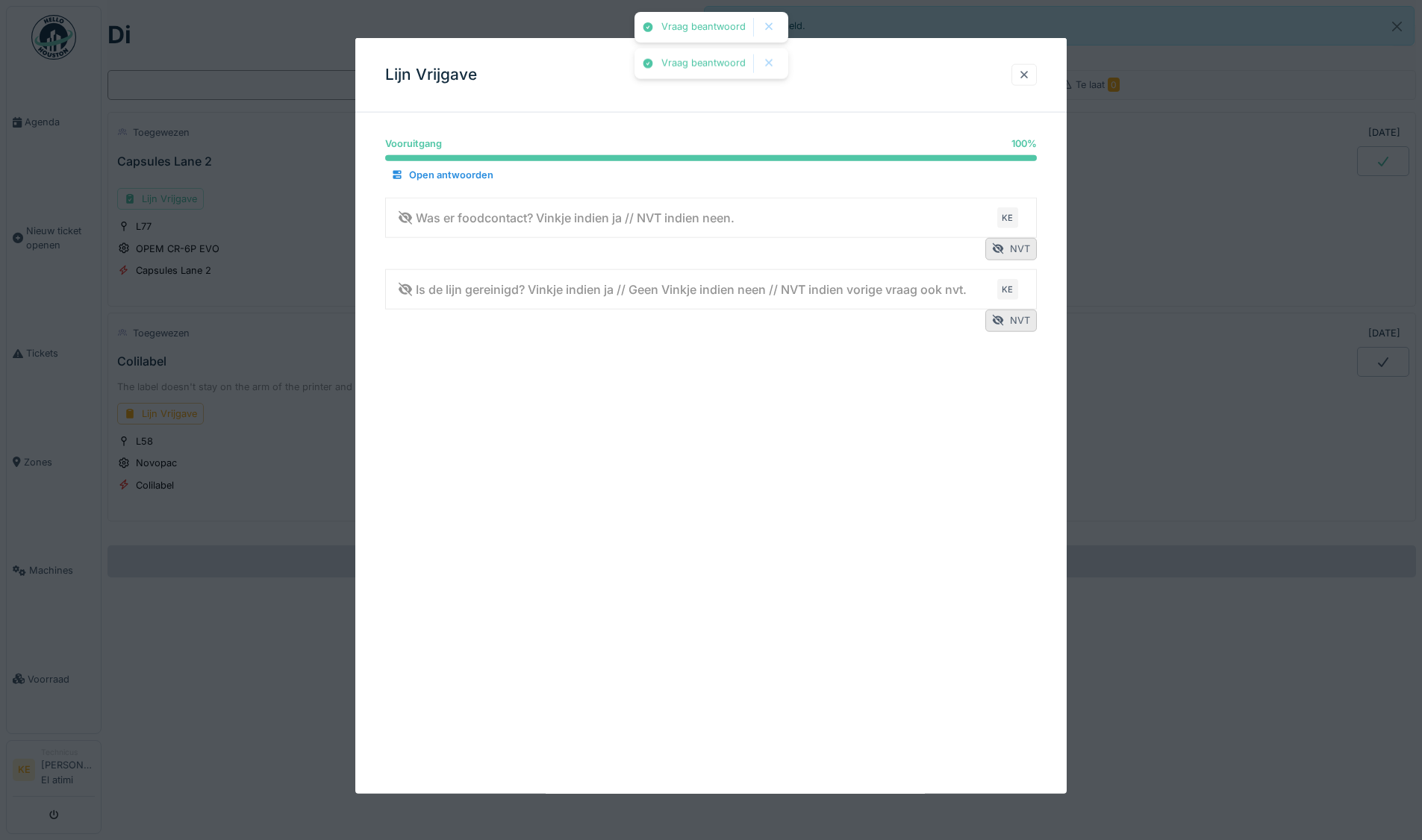 This screenshot has width=1422, height=840. What do you see at coordinates (413, 144) in the screenshot?
I see `div: Vooruitgang` at bounding box center [413, 144].